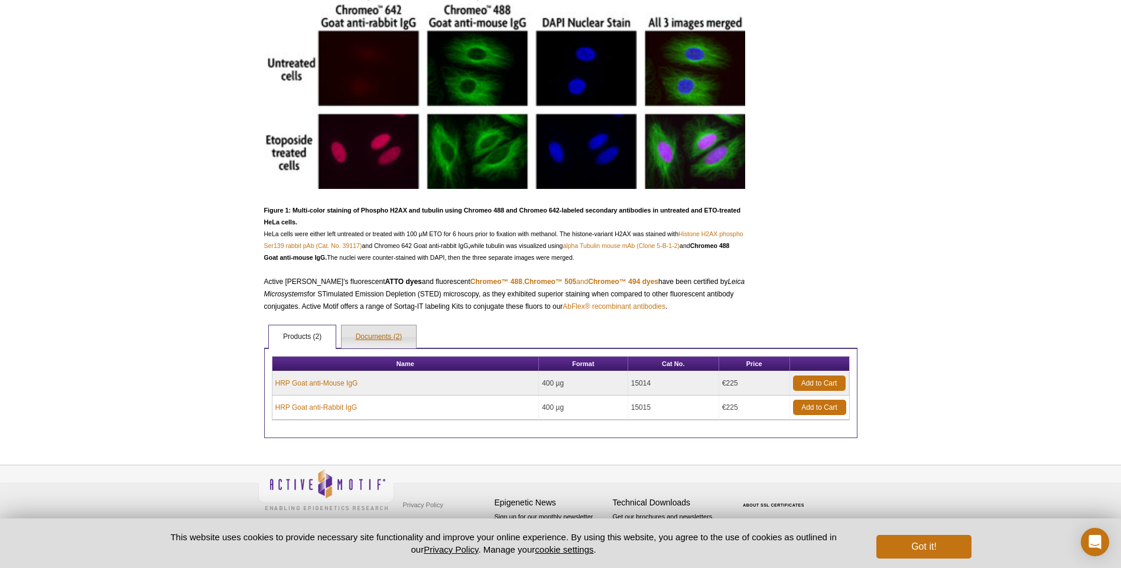 The image size is (1121, 568). I want to click on a: HRP Goat anti-Rabbit IgG, so click(316, 408).